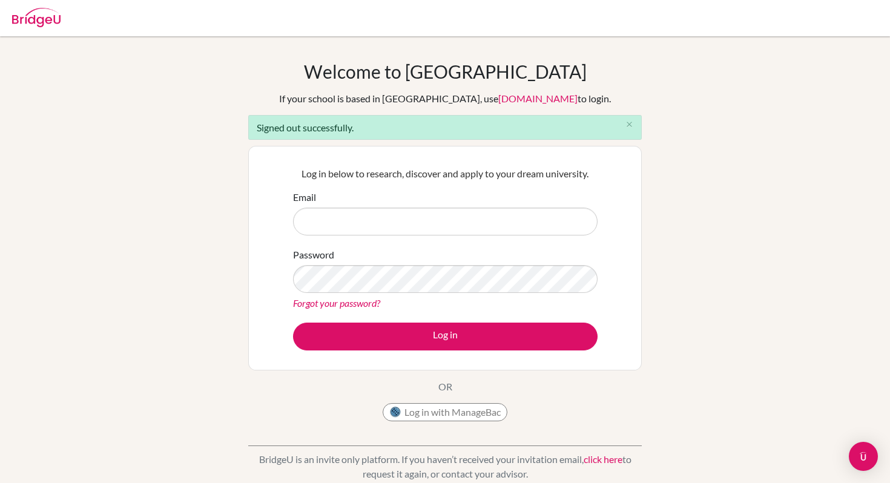  What do you see at coordinates (629, 124) in the screenshot?
I see `i: close` at bounding box center [629, 124].